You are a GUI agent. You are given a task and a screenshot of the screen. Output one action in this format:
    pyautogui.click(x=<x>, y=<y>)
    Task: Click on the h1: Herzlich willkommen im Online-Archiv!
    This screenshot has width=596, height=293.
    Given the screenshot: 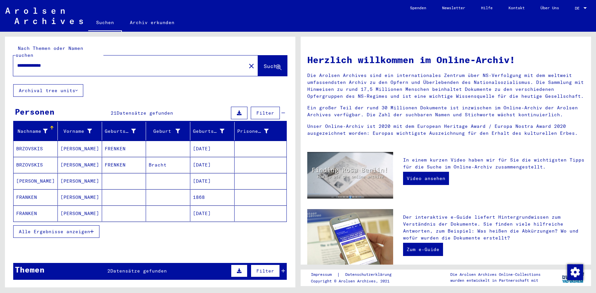 What is the action you would take?
    pyautogui.click(x=445, y=60)
    